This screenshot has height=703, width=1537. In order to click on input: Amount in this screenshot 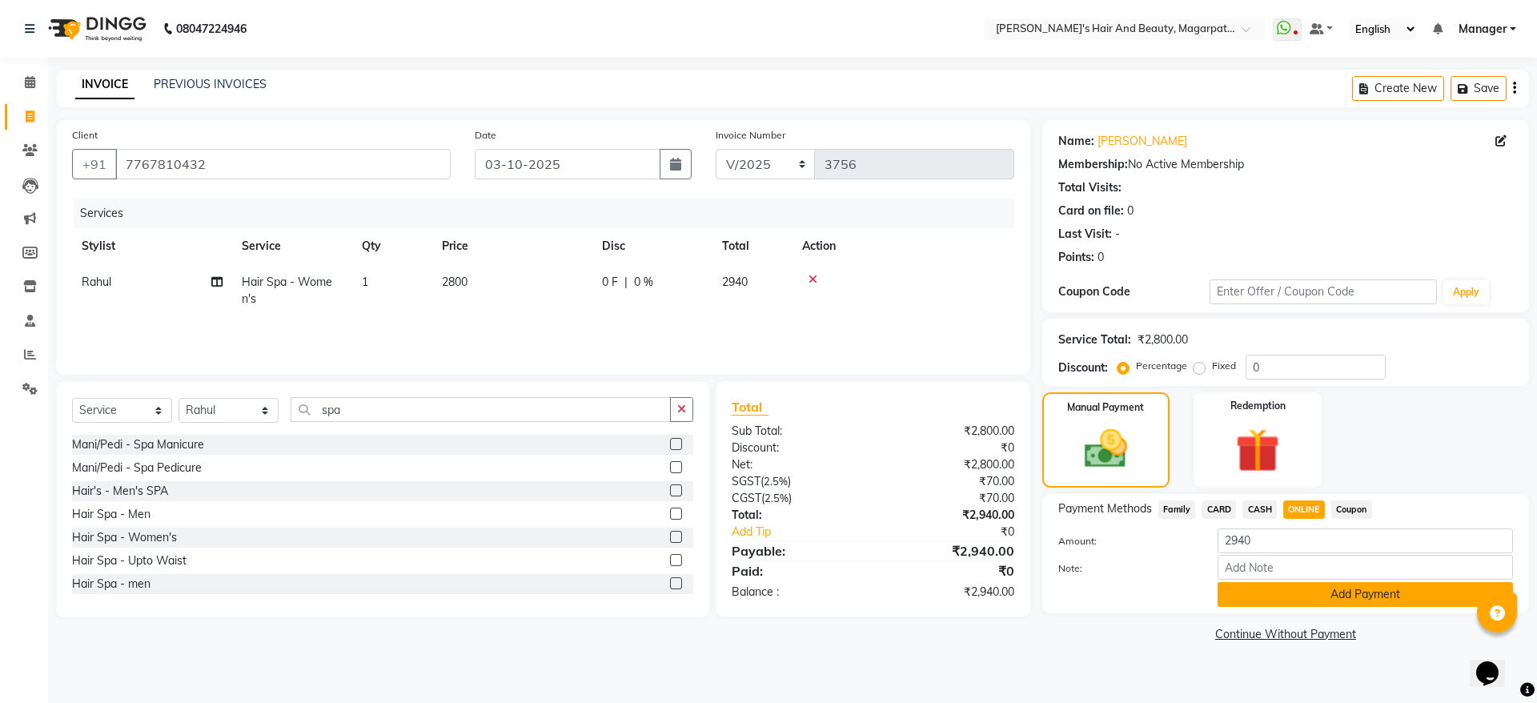, I will do `click(1365, 540)`.